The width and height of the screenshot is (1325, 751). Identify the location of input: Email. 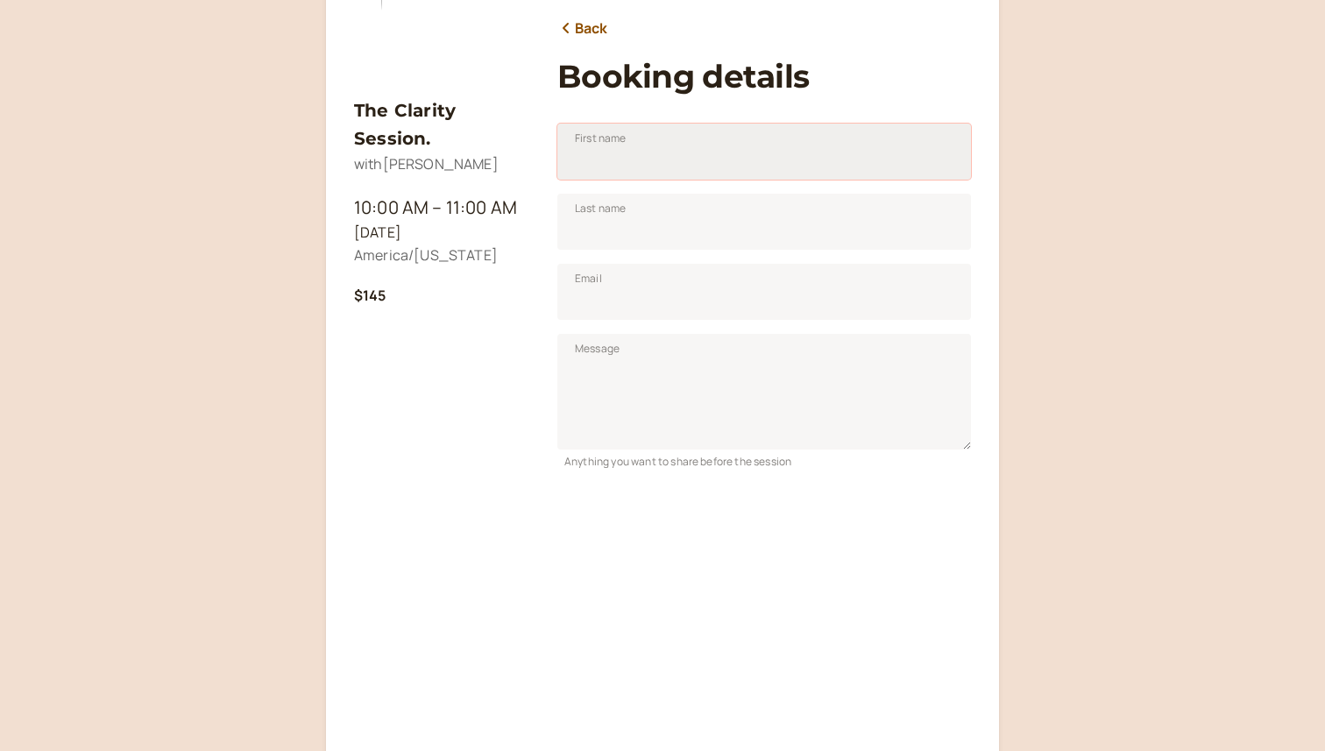
(764, 292).